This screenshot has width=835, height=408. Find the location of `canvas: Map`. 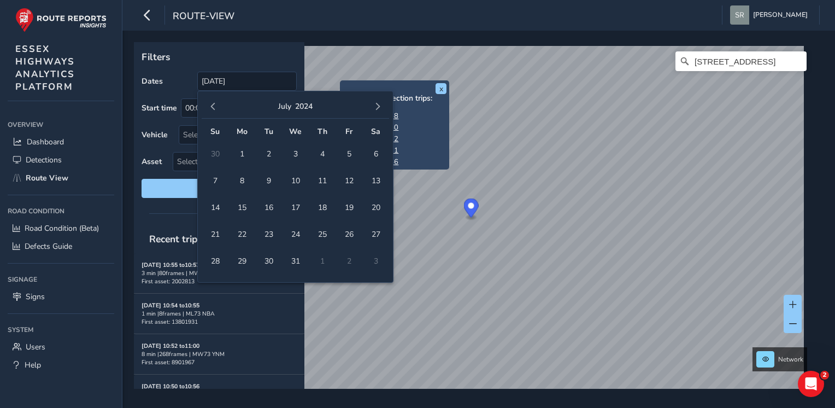

canvas: Map is located at coordinates (470, 223).